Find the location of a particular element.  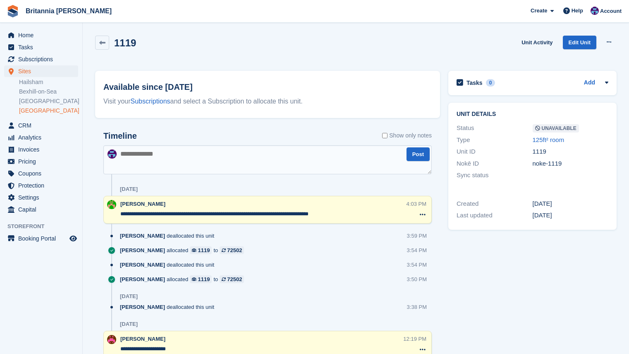

span: Account is located at coordinates (611, 11).